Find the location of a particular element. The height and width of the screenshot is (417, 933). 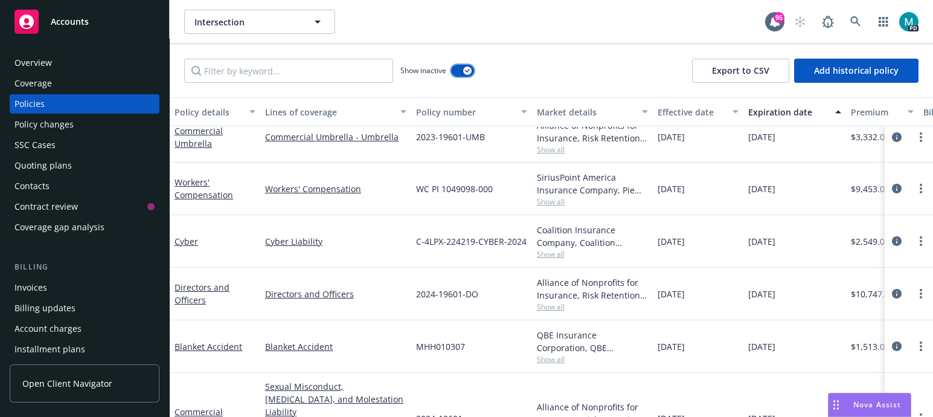

span: $10,747.00 is located at coordinates (873, 294).